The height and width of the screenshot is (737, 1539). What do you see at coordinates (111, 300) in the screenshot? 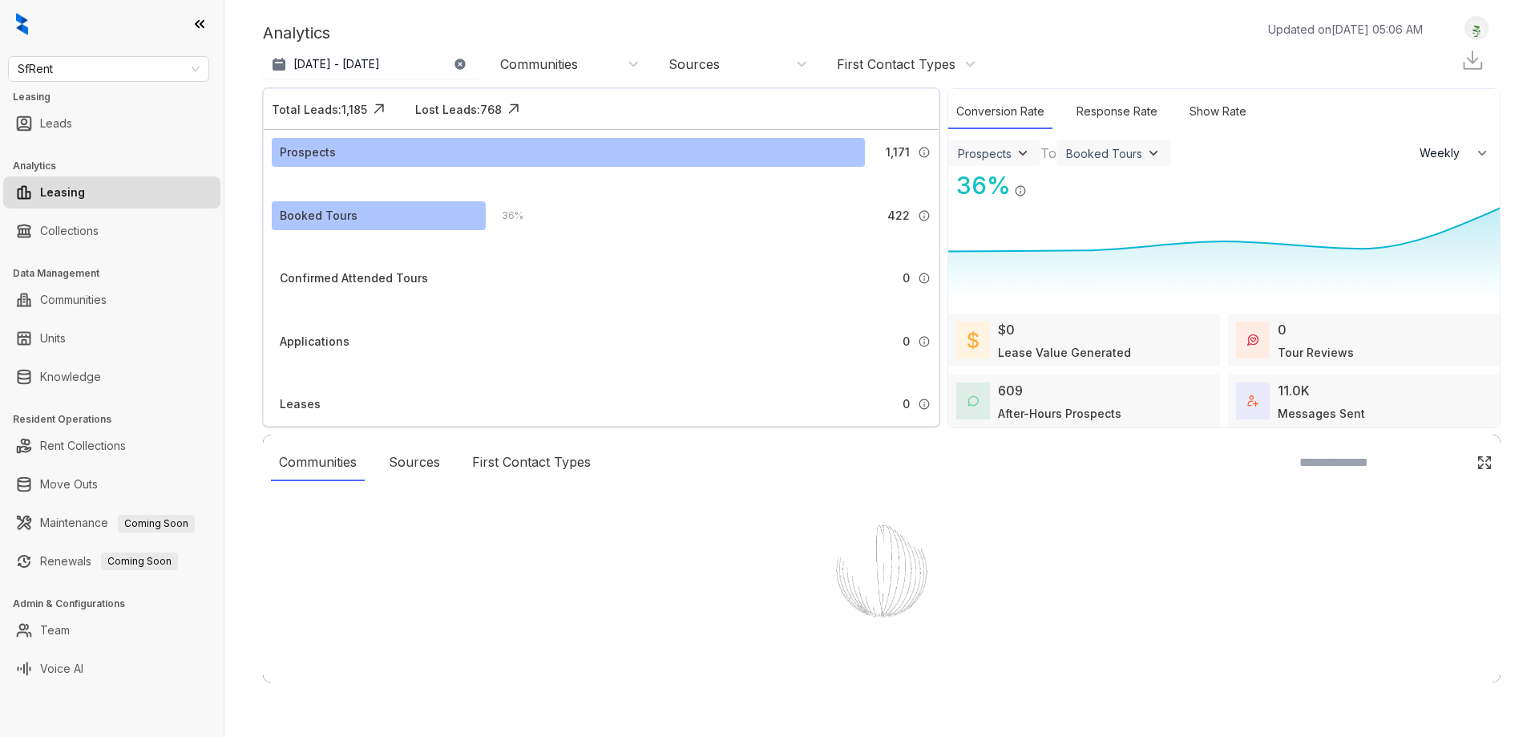
I see `li: Communities` at bounding box center [111, 300].